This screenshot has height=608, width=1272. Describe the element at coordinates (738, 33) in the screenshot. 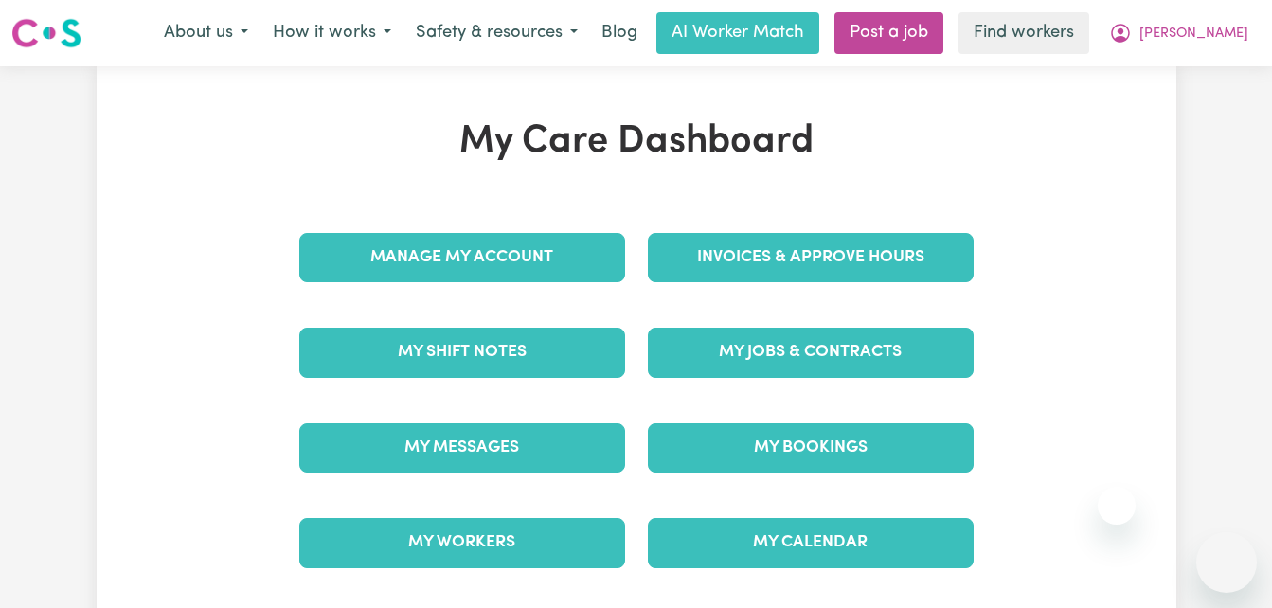

I see `a: AI Worker Match` at that location.